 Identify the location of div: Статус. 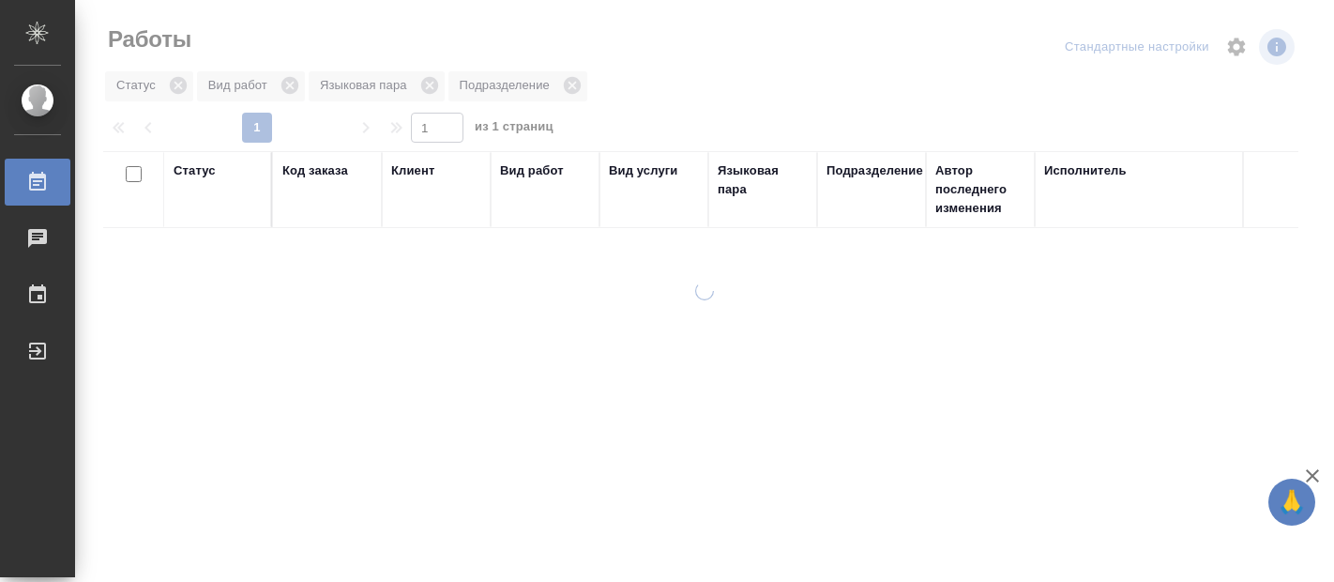
(194, 171).